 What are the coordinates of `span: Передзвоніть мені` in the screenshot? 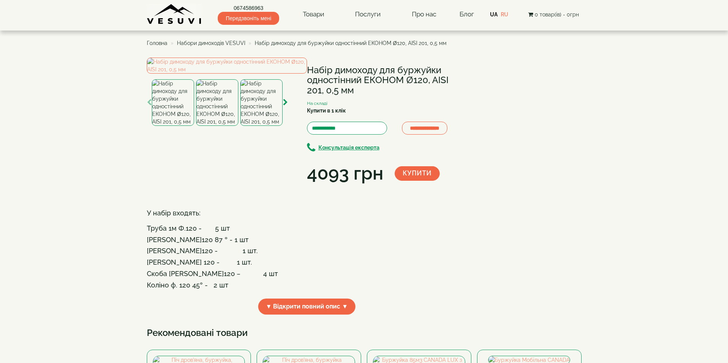 It's located at (248, 18).